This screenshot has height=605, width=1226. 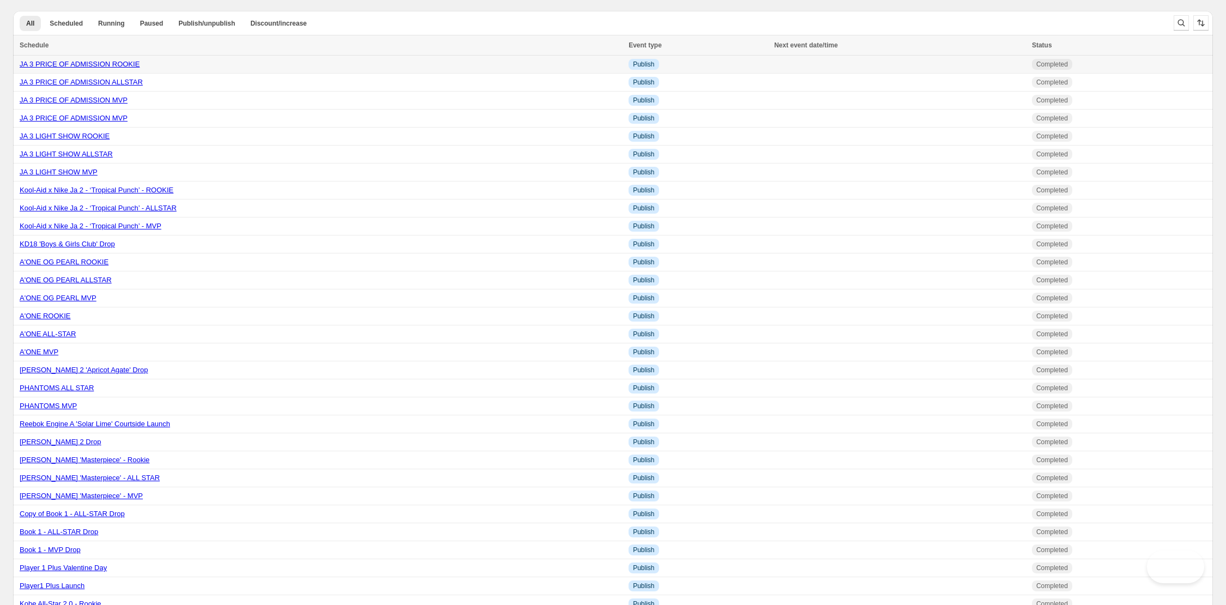 What do you see at coordinates (52, 586) in the screenshot?
I see `a: Player1 Plus Launch` at bounding box center [52, 586].